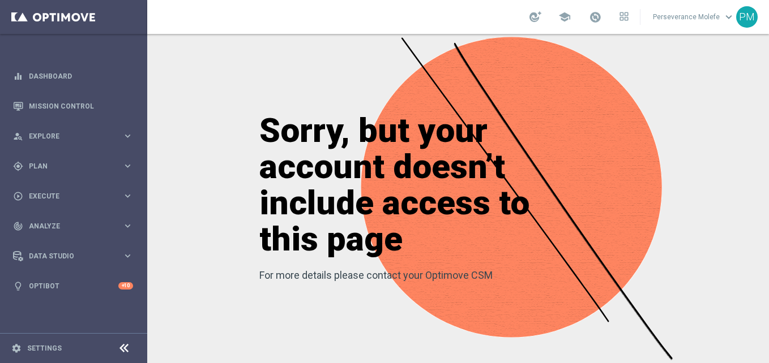 The image size is (769, 363). Describe the element at coordinates (406, 185) in the screenshot. I see `h1: Sorry, but your account doesn’t include access to this page` at that location.